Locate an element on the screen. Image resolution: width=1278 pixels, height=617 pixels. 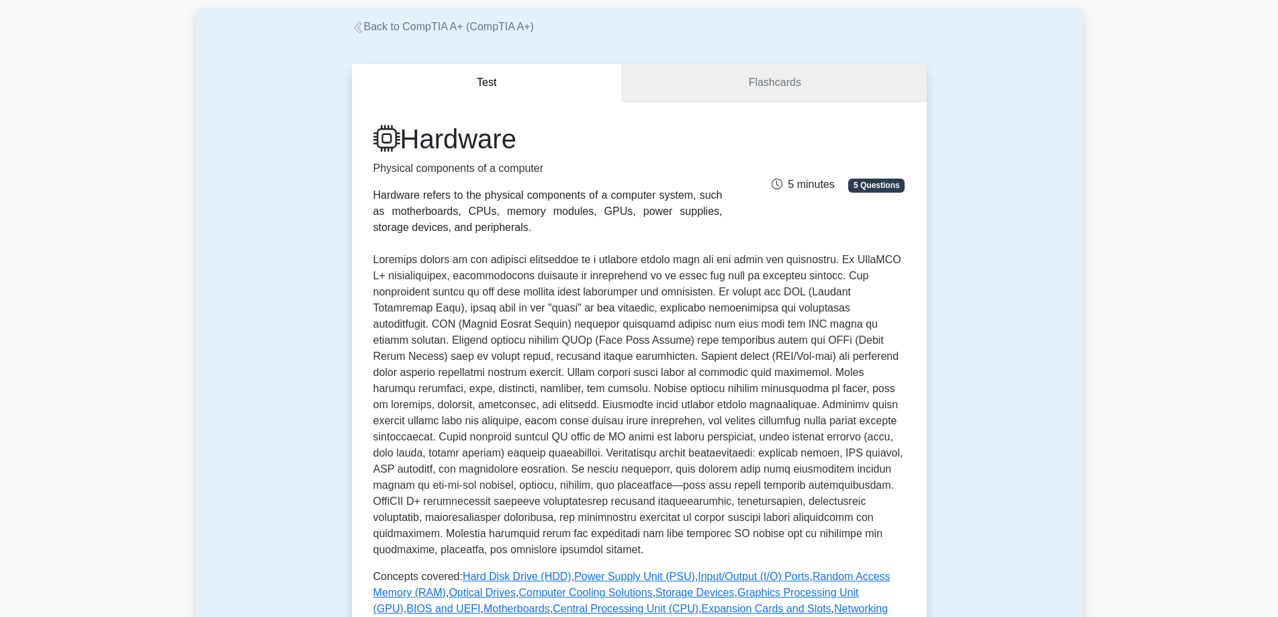
span: 5 Questions is located at coordinates (877, 185).